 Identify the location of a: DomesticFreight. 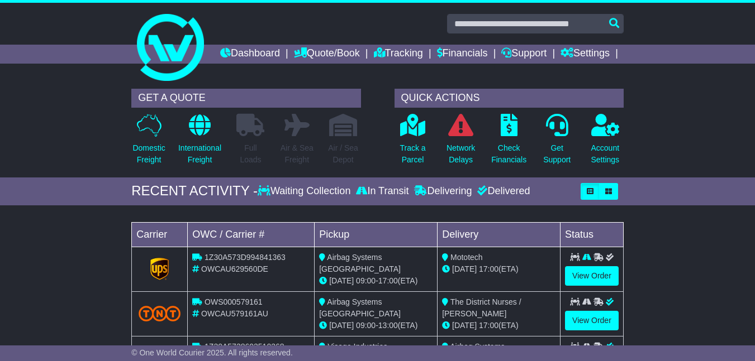
(149, 142).